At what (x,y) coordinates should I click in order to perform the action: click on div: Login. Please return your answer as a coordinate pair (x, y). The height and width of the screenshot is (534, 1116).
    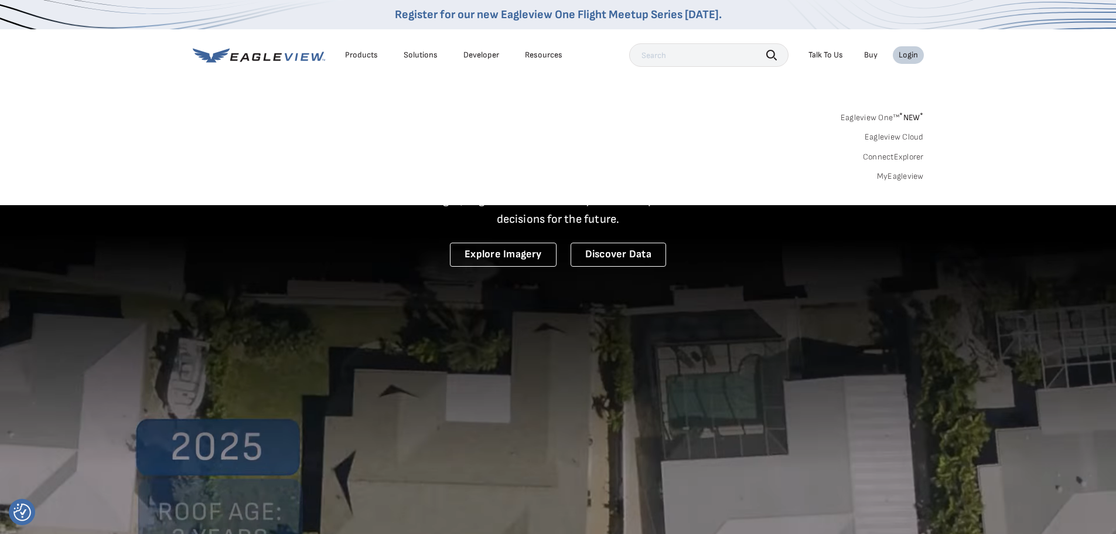
    Looking at the image, I should click on (908, 55).